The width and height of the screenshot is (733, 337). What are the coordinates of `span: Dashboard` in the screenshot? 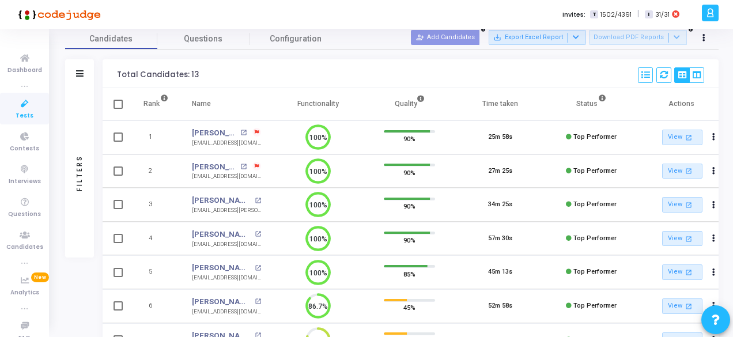 It's located at (25, 70).